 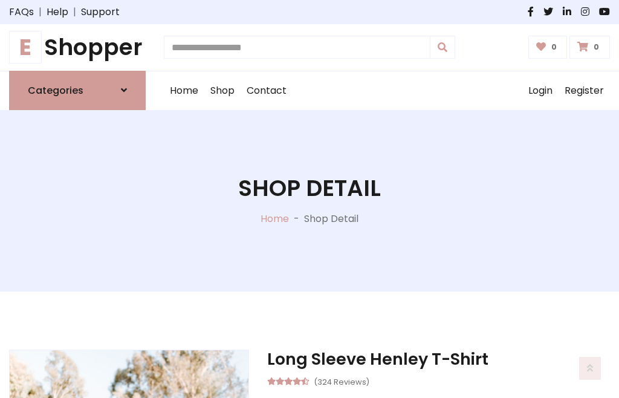 I want to click on p: Shop Detail, so click(x=331, y=219).